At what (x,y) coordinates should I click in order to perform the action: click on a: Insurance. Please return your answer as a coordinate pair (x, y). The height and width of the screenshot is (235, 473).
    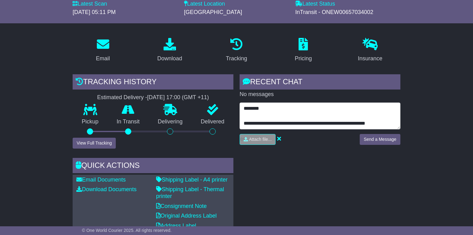
    Looking at the image, I should click on (370, 50).